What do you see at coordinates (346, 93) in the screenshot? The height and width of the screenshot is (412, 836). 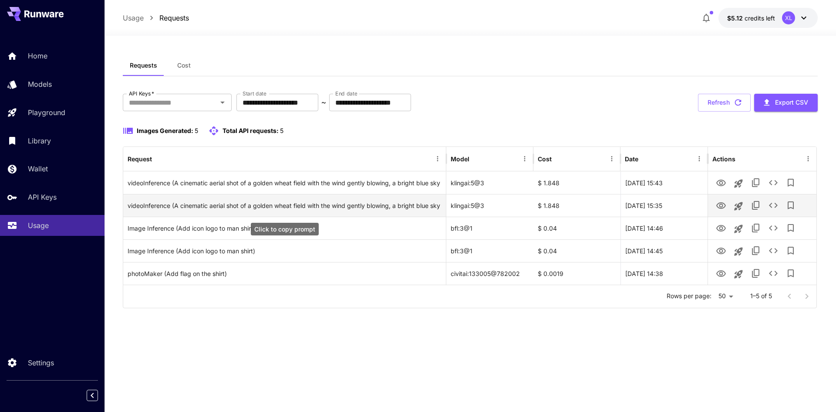 I see `label: End date` at bounding box center [346, 93].